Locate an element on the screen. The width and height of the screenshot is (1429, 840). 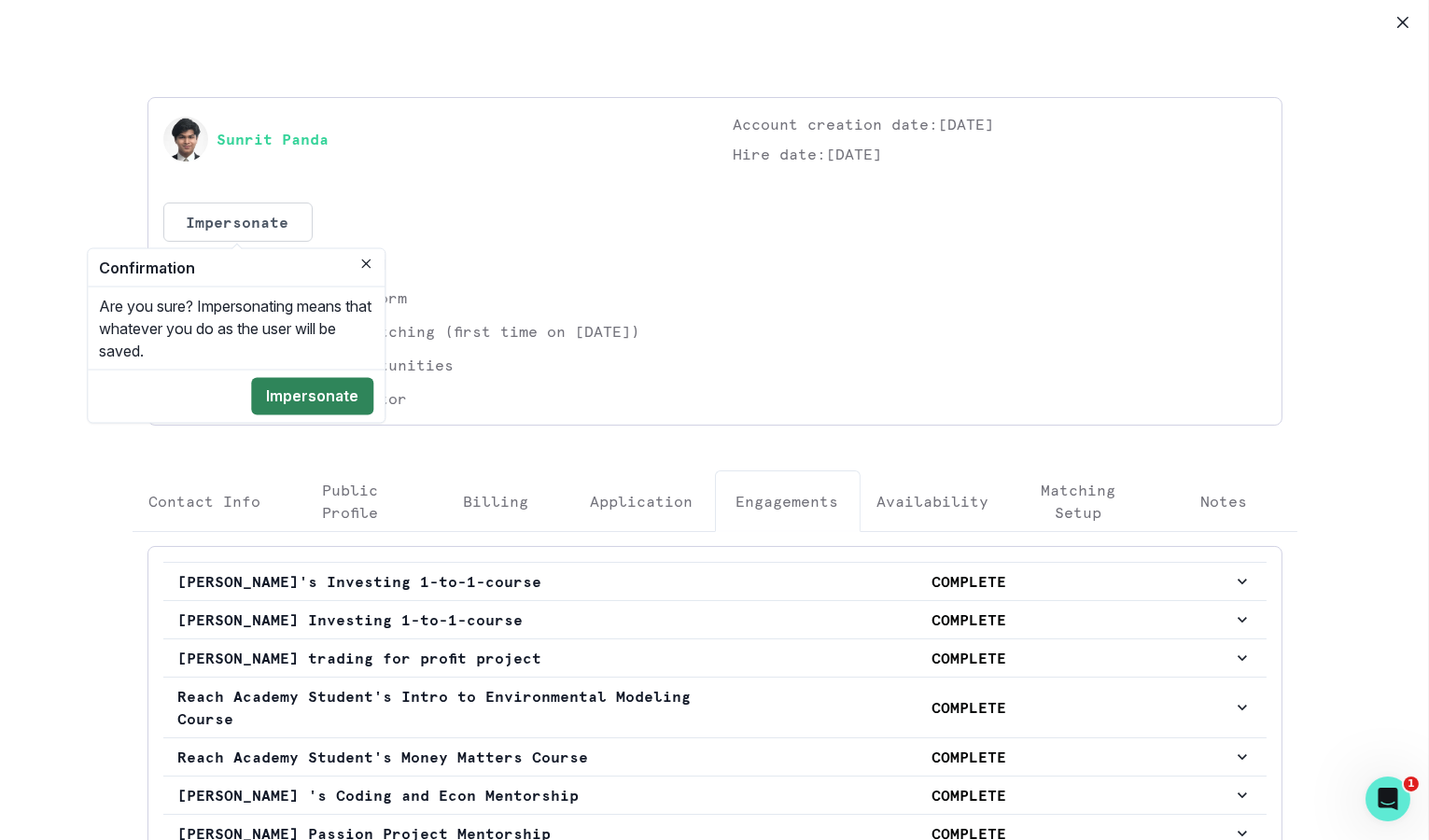
p: Engagements is located at coordinates (788, 501).